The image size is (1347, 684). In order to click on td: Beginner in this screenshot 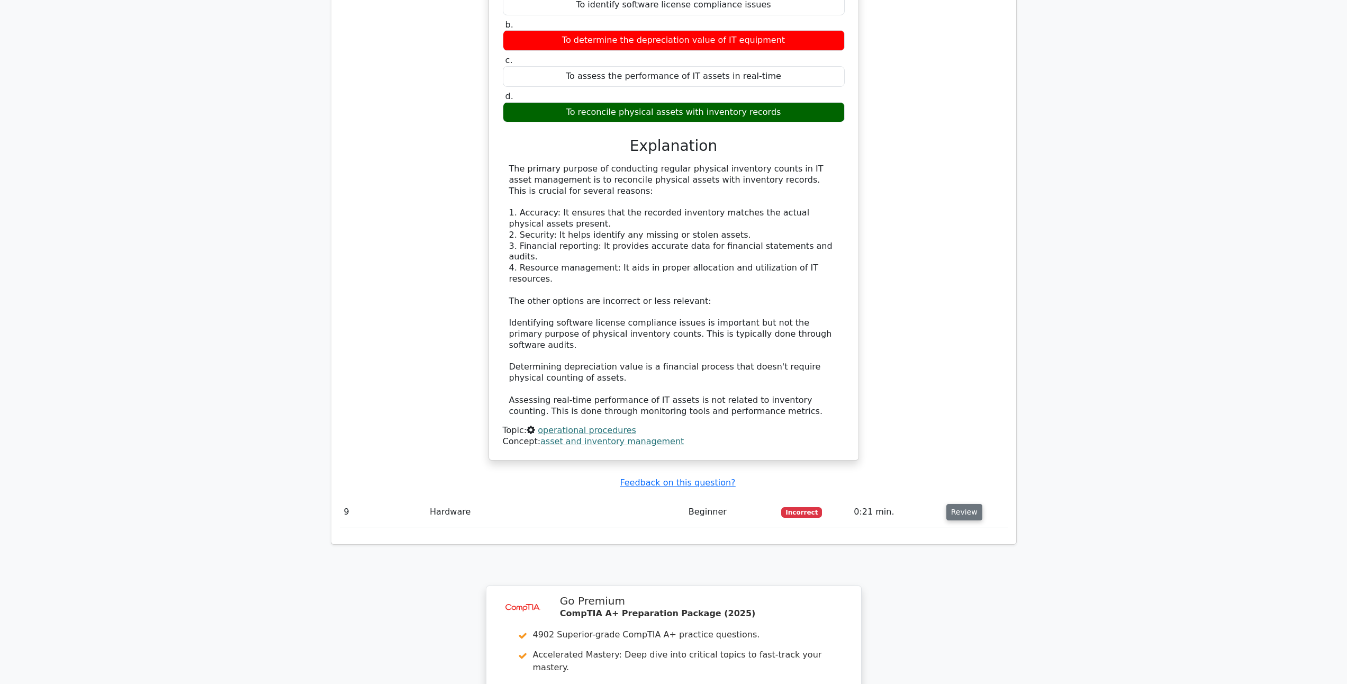, I will do `click(731, 512)`.